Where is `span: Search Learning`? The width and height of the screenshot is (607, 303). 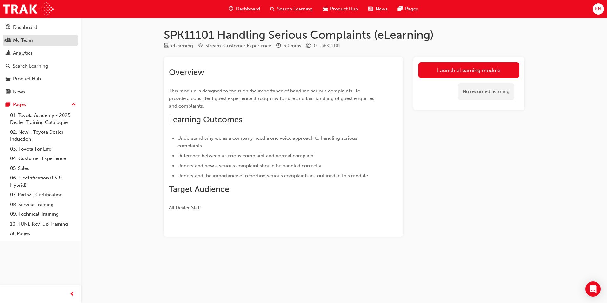 span: Search Learning is located at coordinates (295, 9).